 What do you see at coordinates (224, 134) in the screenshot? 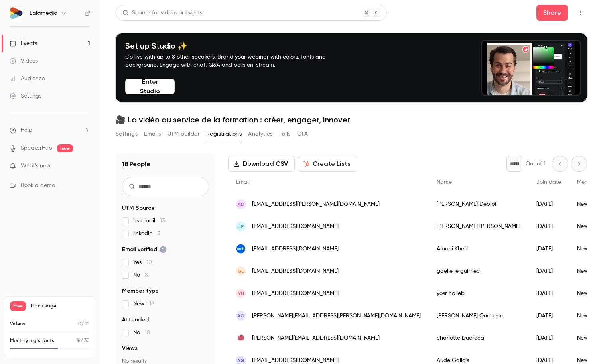
I see `button: Registrations` at bounding box center [224, 134].